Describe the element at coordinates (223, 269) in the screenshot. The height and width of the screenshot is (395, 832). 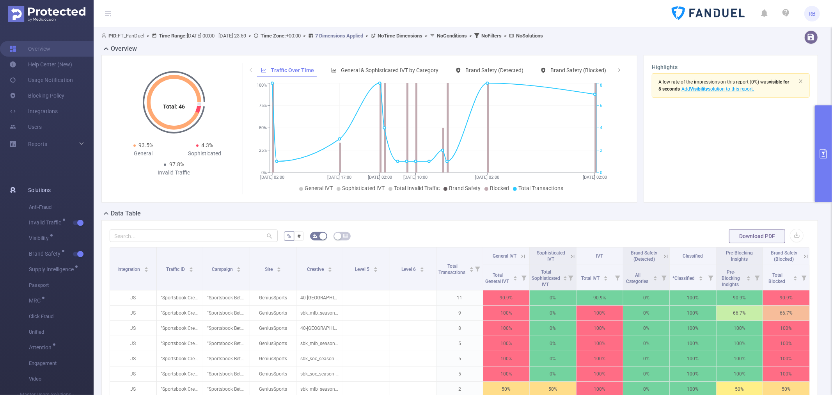
I see `span: Campaign` at that location.